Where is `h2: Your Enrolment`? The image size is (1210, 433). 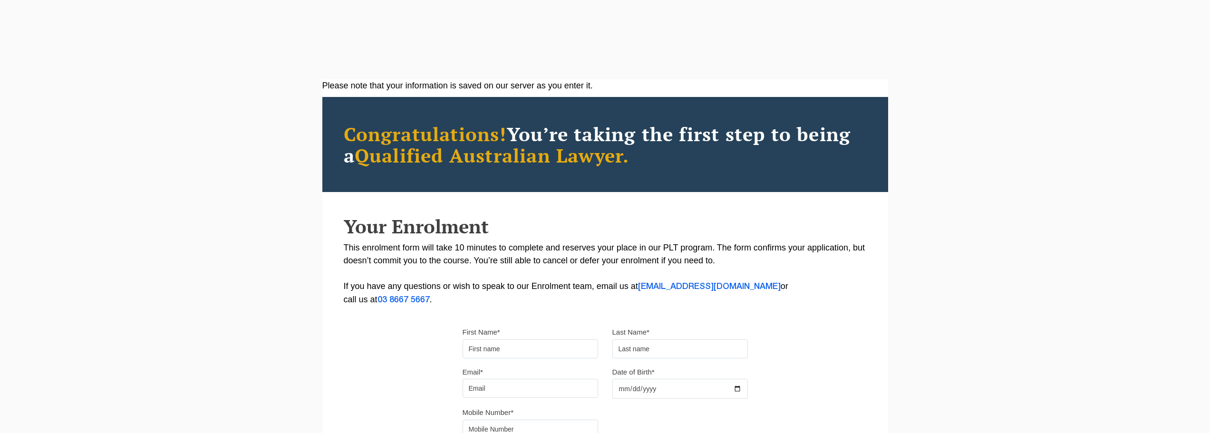
h2: Your Enrolment is located at coordinates (605, 226).